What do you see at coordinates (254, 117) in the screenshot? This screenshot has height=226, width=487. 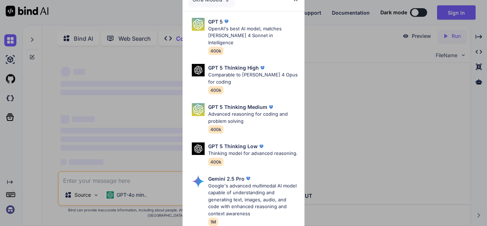 I see `p: Advanced reasoning for coding and problem solving` at bounding box center [254, 117].